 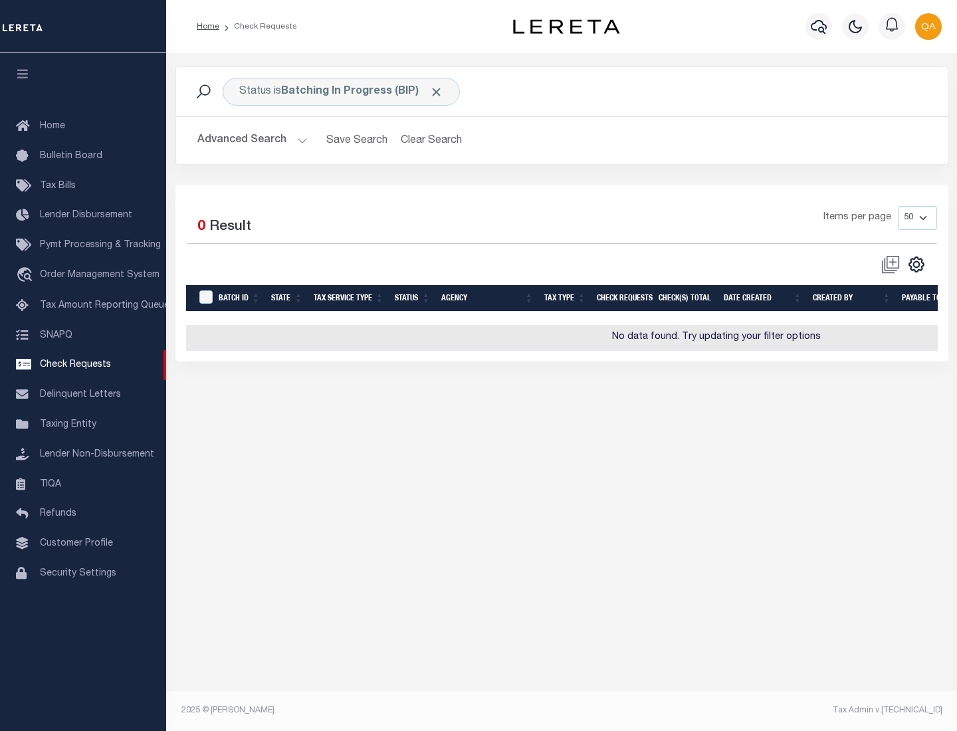 What do you see at coordinates (208, 27) in the screenshot?
I see `a: Home` at bounding box center [208, 27].